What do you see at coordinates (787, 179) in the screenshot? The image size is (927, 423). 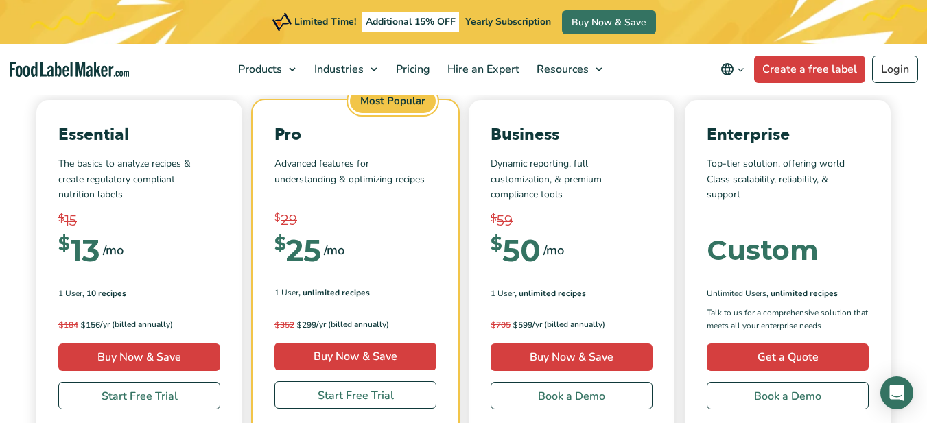 I see `p: Top-tier solution, offering world Class scalability, reliability, & support` at bounding box center [787, 179].